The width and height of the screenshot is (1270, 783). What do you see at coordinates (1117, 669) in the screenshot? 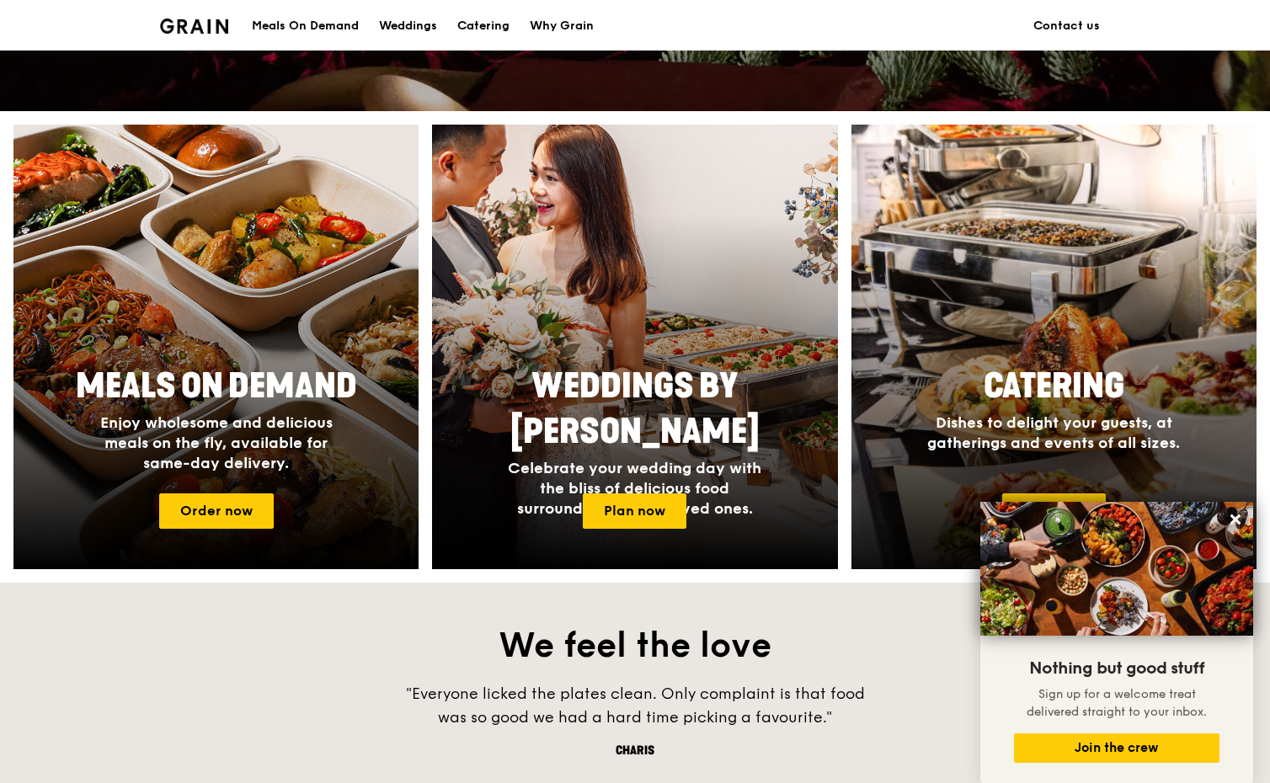
I see `span: Nothing but good stuff` at bounding box center [1117, 669].